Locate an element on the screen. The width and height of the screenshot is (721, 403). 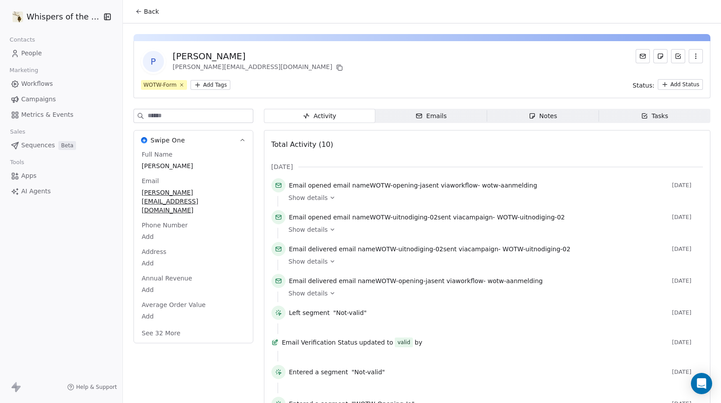
span: Whispers of the Wood is located at coordinates (63, 17).